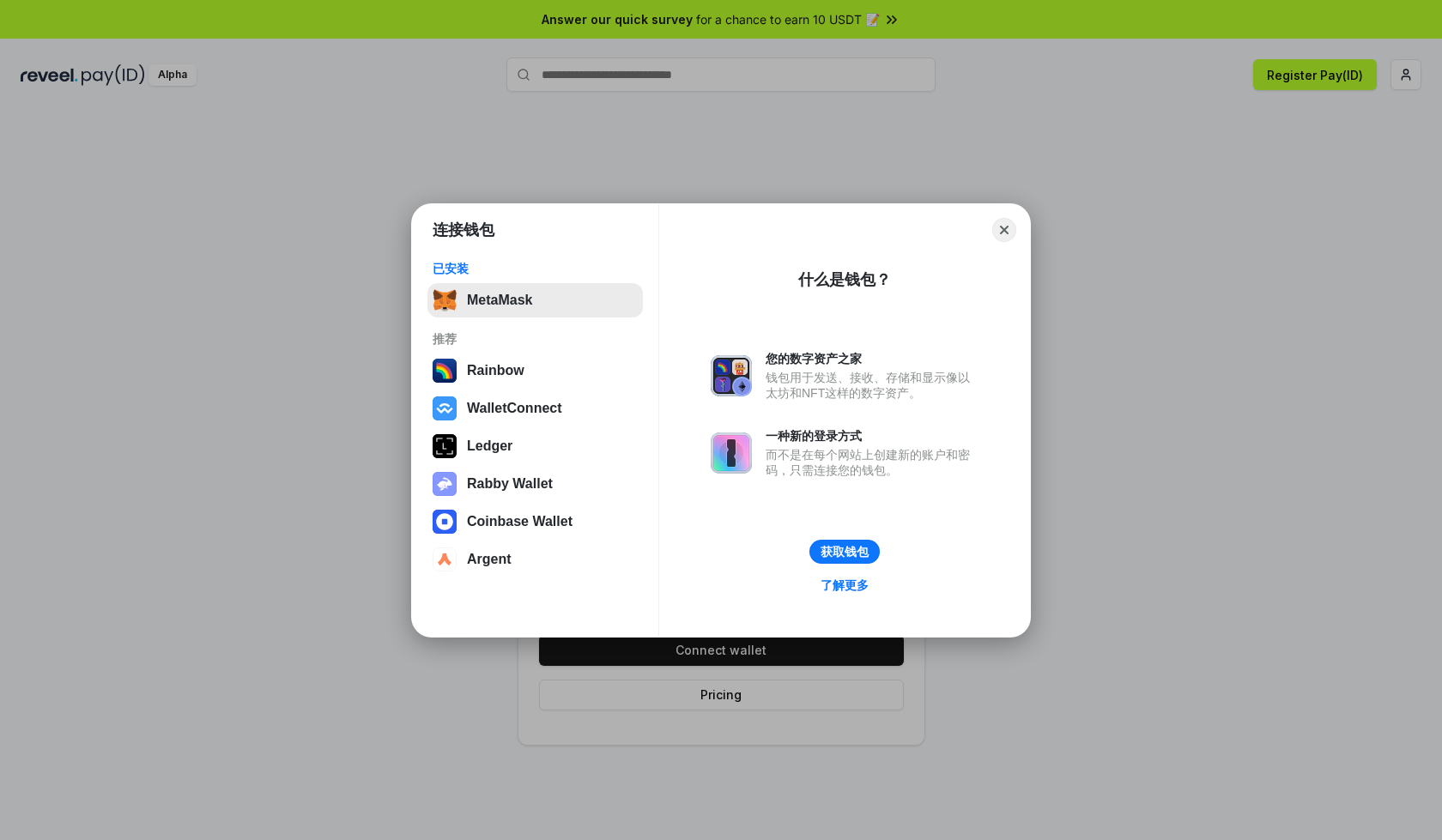  Describe the element at coordinates (515, 409) in the screenshot. I see `div: WalletConnect` at that location.